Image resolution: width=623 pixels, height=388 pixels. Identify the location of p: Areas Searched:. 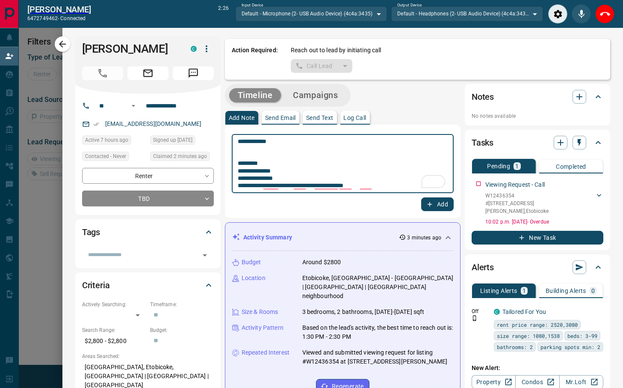
(148, 356).